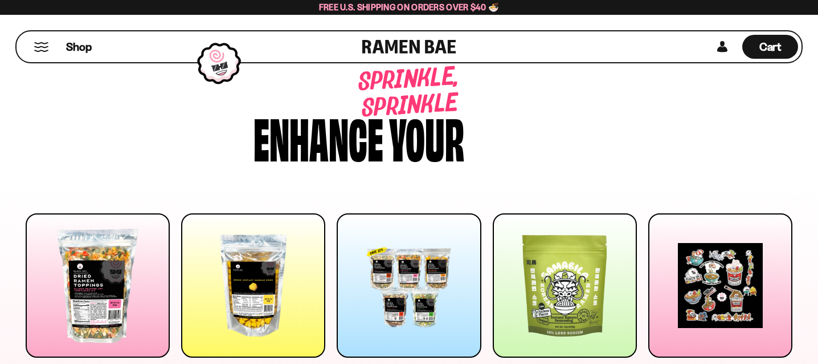 The image size is (818, 364). Describe the element at coordinates (79, 47) in the screenshot. I see `a: Shop` at that location.